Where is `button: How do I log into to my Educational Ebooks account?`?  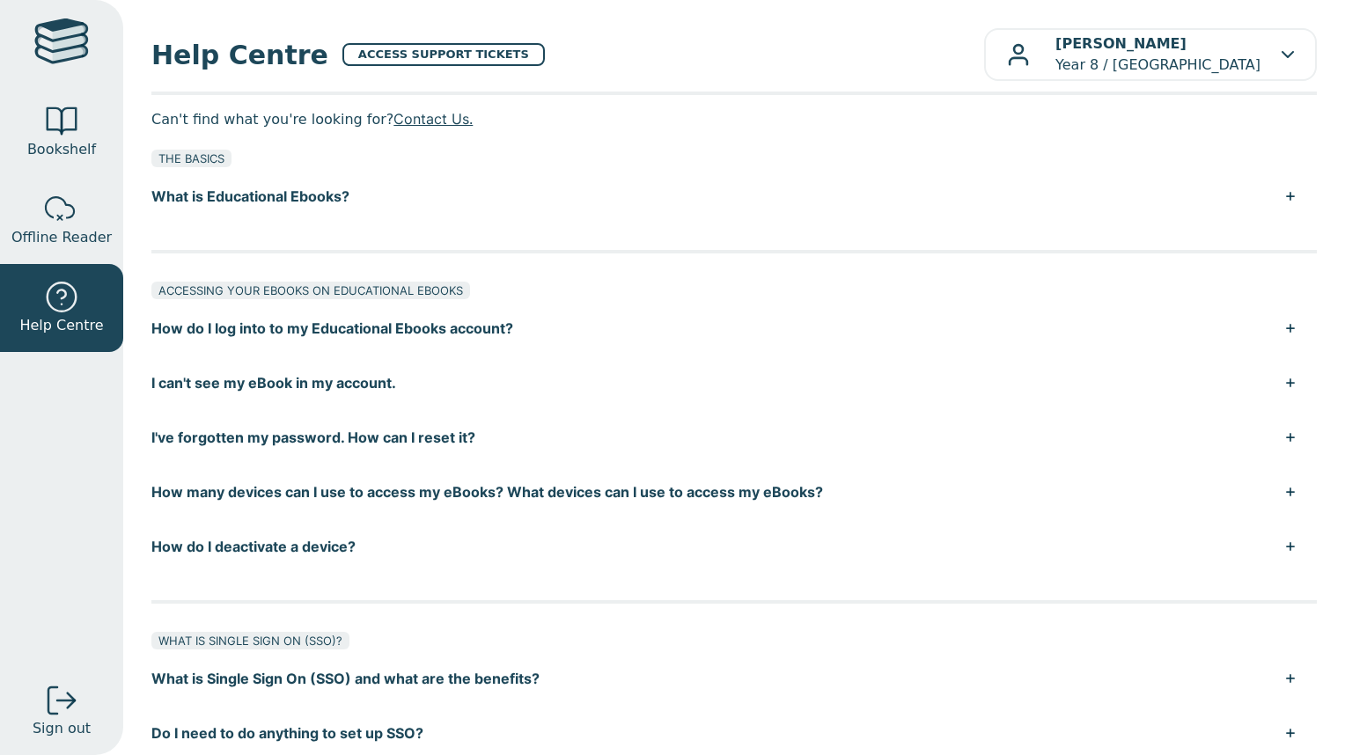 button: How do I log into to my Educational Ebooks account? is located at coordinates (734, 328).